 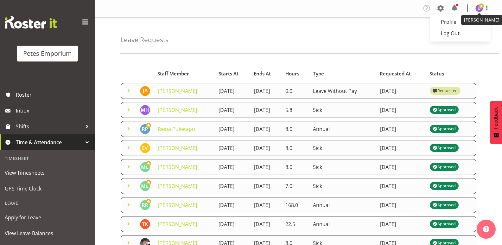 I want to click on a: Reina Puketapu, so click(x=176, y=129).